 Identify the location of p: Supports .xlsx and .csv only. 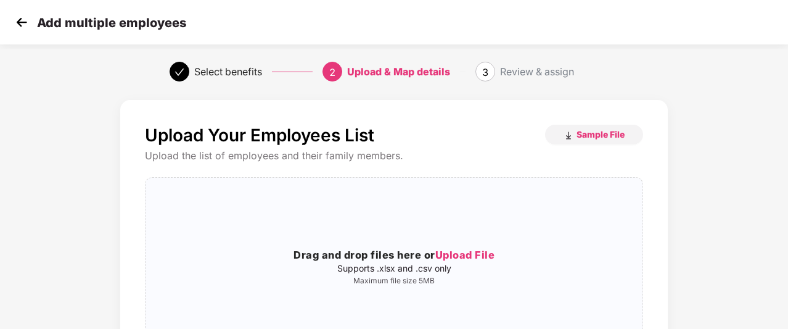
(394, 268).